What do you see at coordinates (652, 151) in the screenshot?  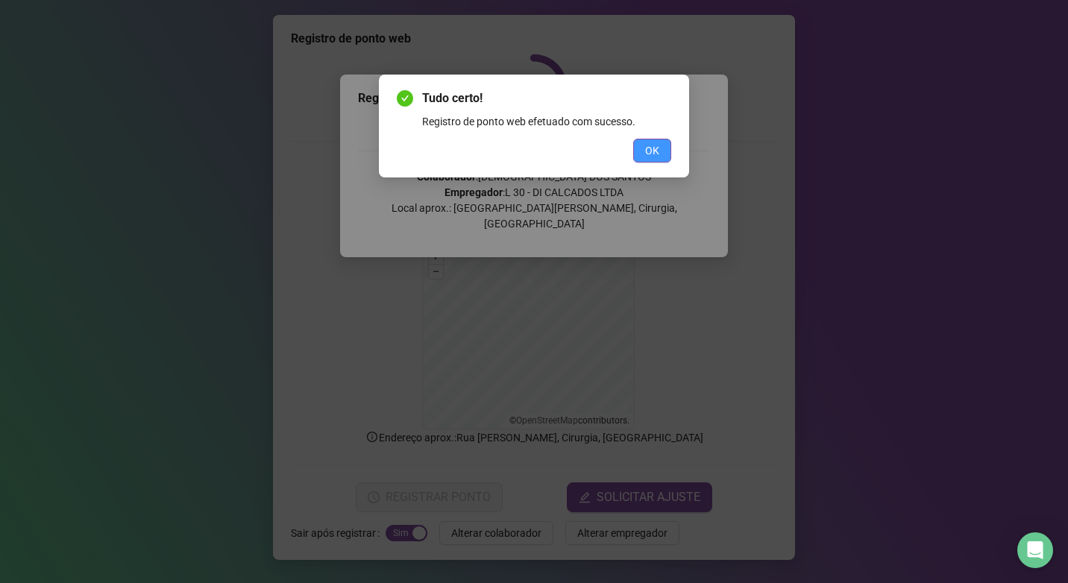 I see `button: OK` at bounding box center [652, 151].